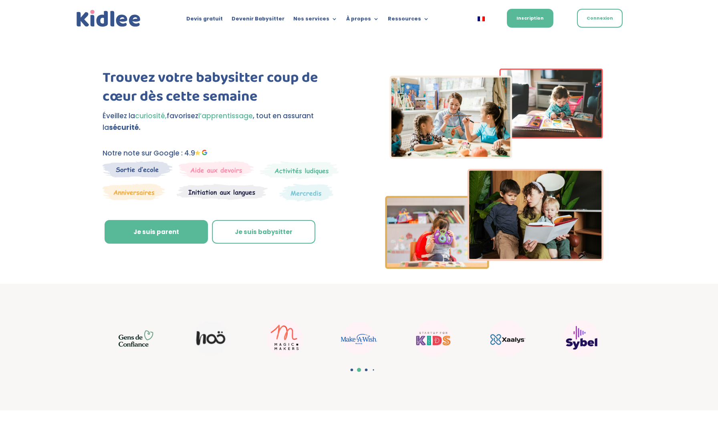  Describe the element at coordinates (137, 338) in the screenshot. I see `div: 10 / 22` at that location.